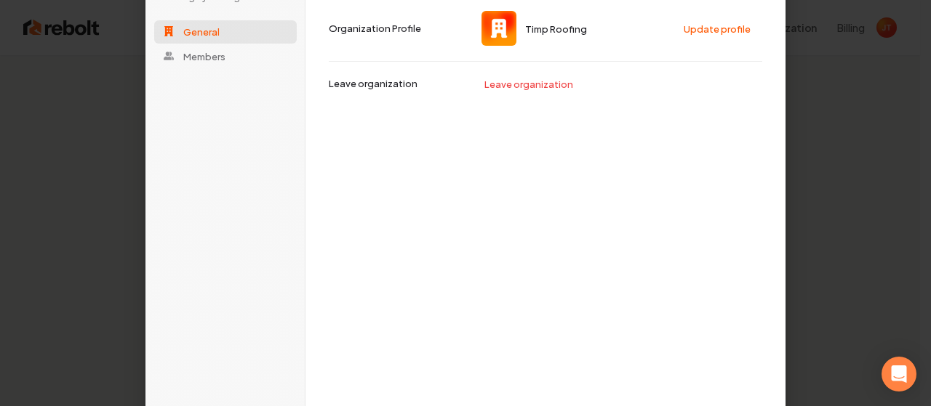 The image size is (931, 406). I want to click on p: Organization Profile, so click(374, 28).